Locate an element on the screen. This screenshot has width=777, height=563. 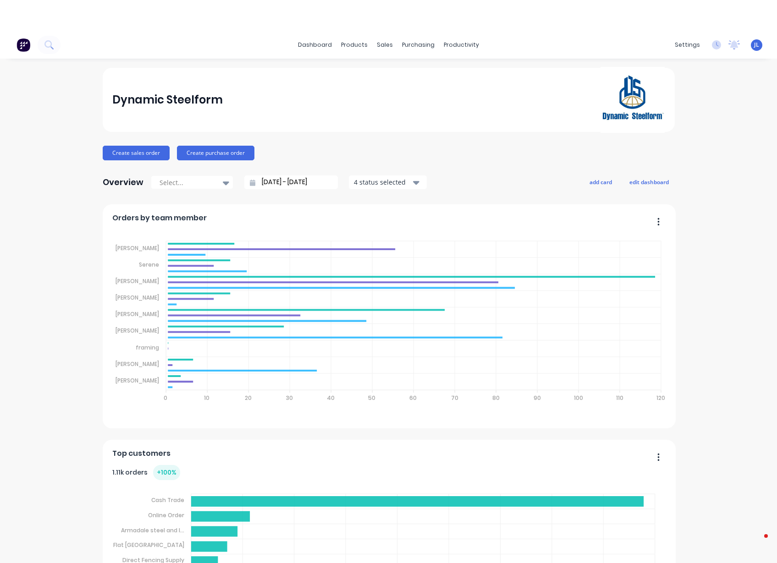
span: JL is located at coordinates (756, 45).